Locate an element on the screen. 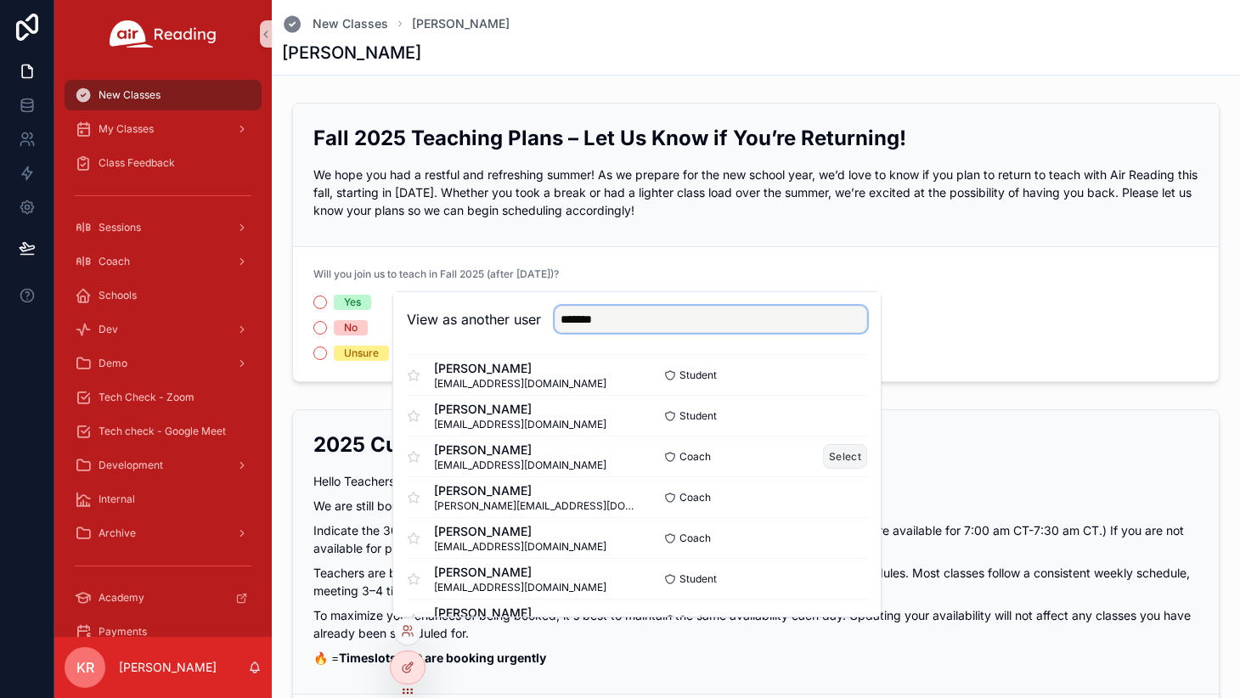 This screenshot has width=1240, height=698. img: App logo is located at coordinates (163, 34).